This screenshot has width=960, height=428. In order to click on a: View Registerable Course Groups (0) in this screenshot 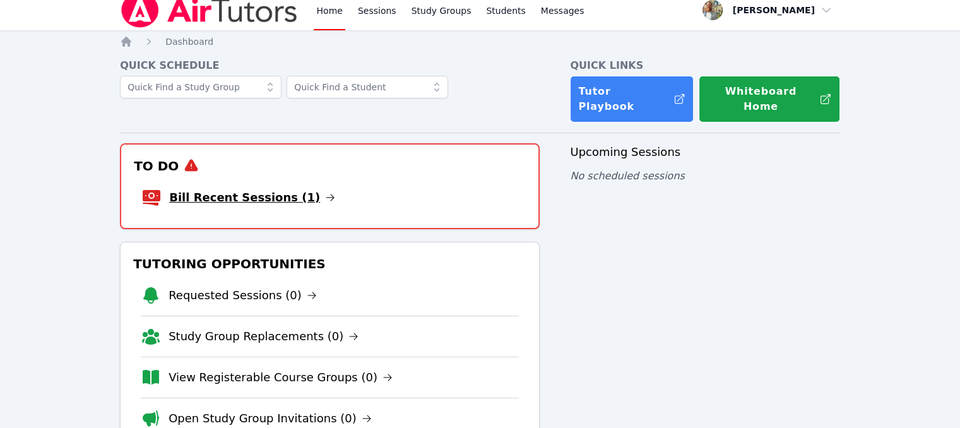, I will do `click(280, 377)`.